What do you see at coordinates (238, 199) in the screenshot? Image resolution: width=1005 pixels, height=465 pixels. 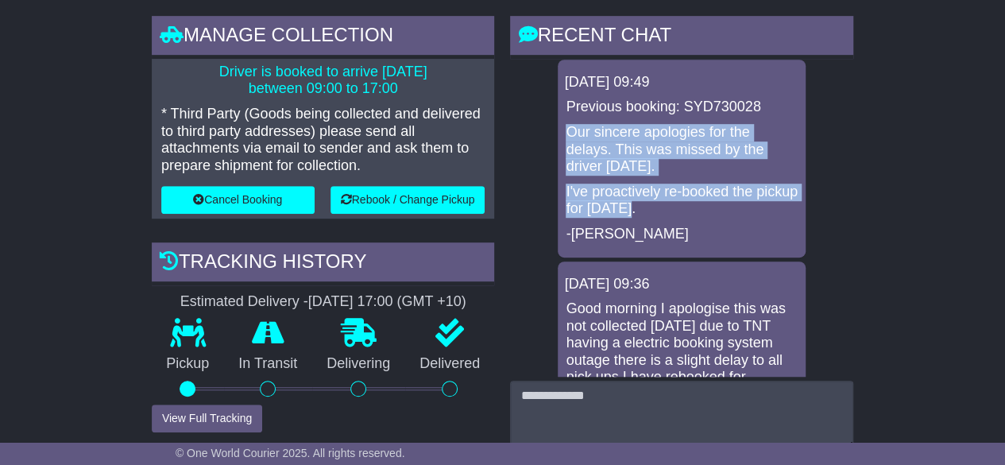 I see `button: Cancel Booking` at bounding box center [238, 199].